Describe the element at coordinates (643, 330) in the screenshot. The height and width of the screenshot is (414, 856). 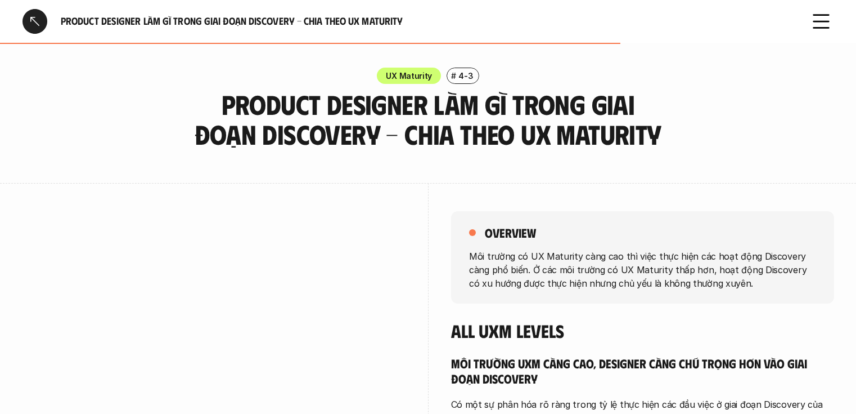
I see `h4: All UXM Levels` at that location.